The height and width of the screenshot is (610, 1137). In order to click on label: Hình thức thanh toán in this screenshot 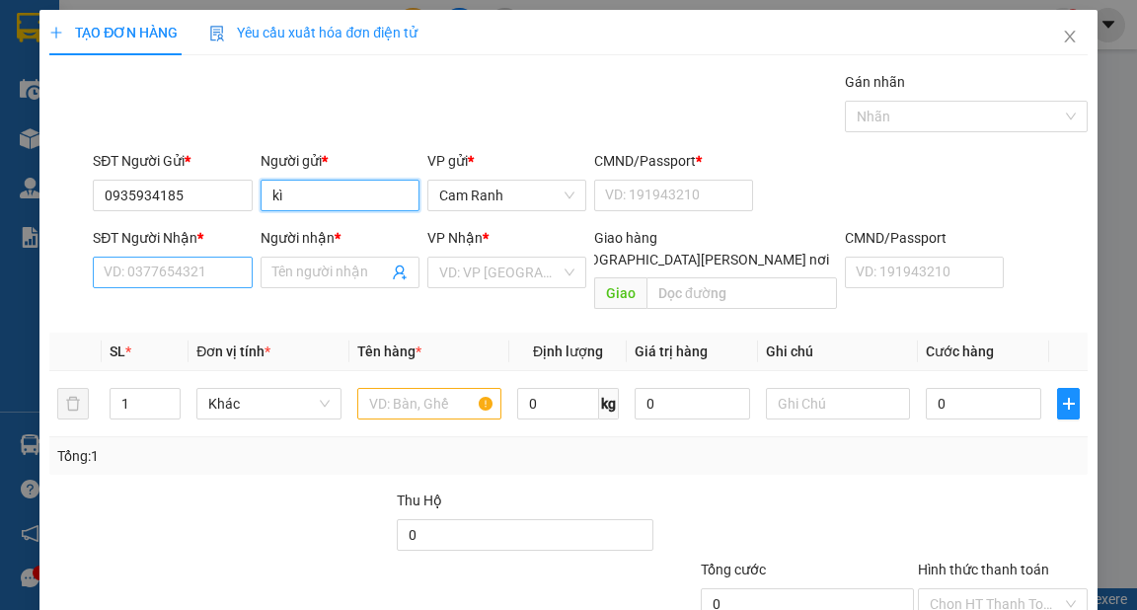, I will do `click(983, 570)`.